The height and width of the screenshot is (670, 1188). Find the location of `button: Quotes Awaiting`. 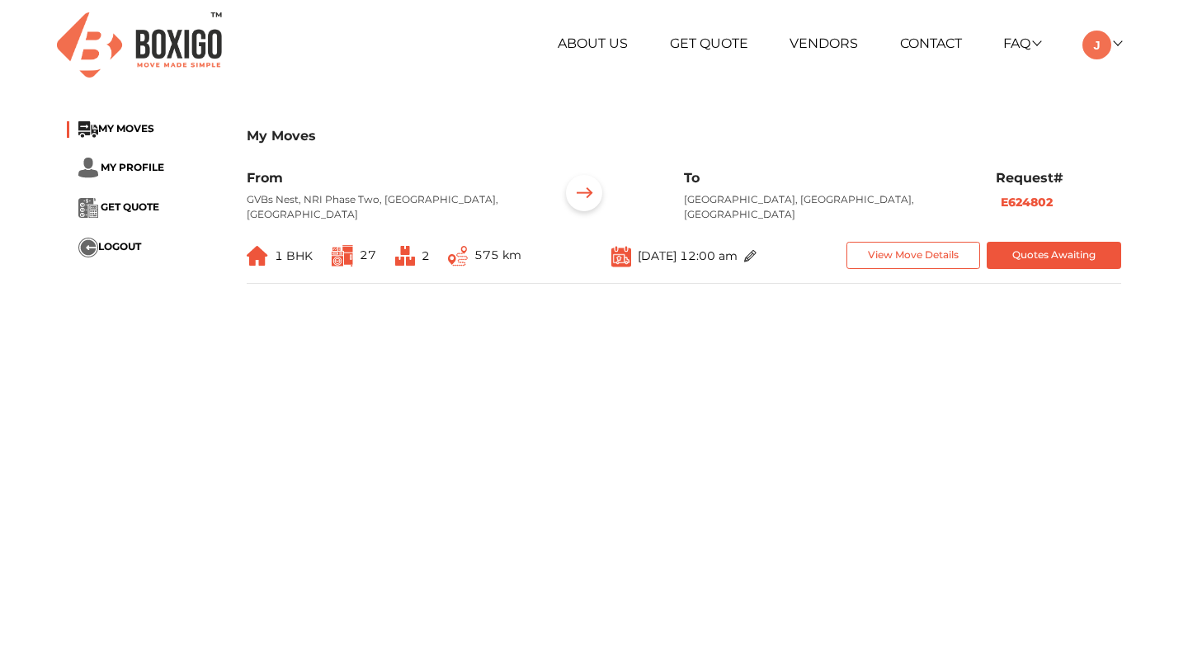

button: Quotes Awaiting is located at coordinates (1053, 255).